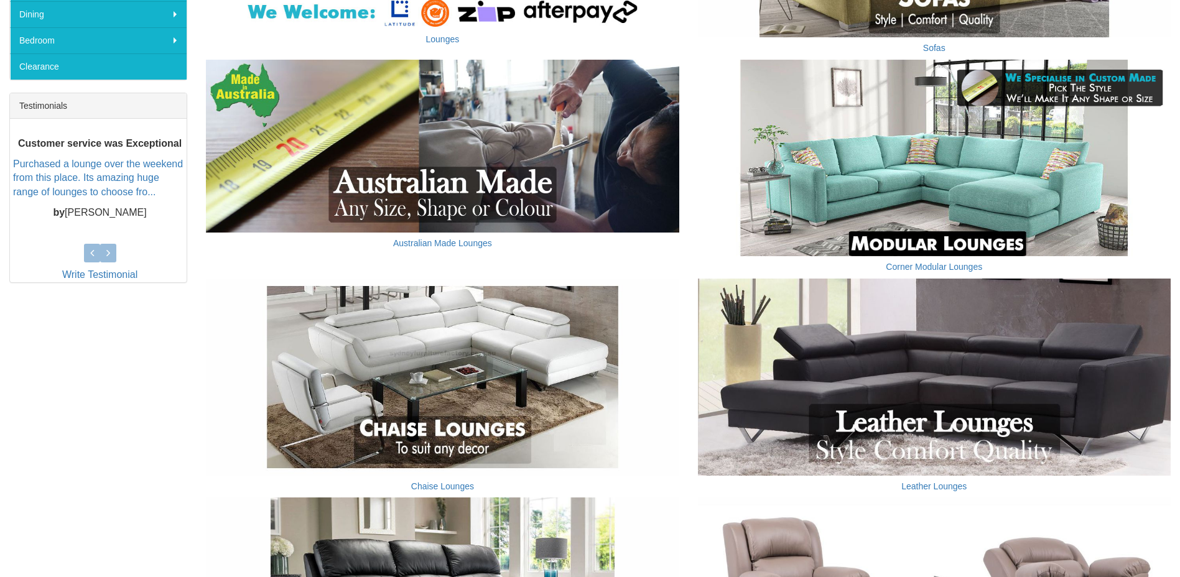 Image resolution: width=1180 pixels, height=577 pixels. Describe the element at coordinates (933, 267) in the screenshot. I see `a: Corner Modular Lounges` at that location.